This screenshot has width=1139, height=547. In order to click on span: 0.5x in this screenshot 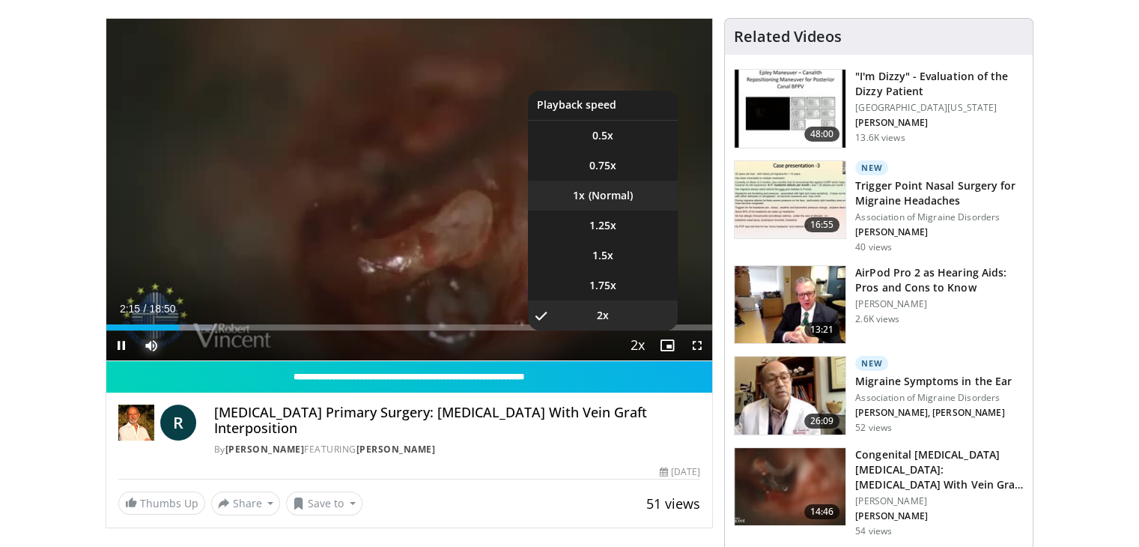, I will do `click(603, 136)`.